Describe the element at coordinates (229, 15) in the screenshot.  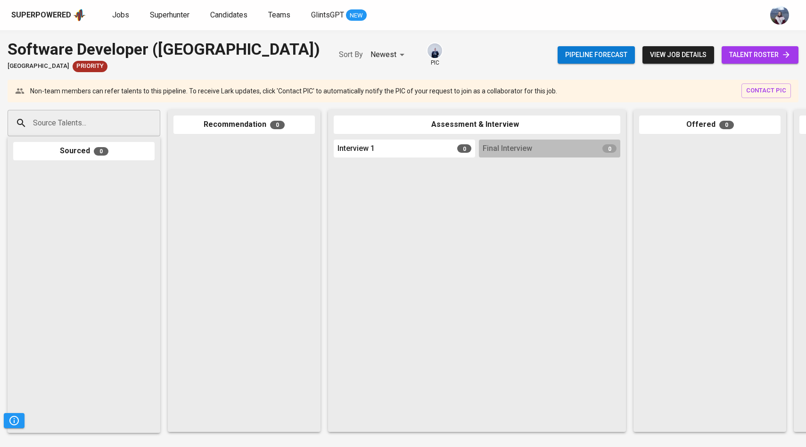
I see `span: Candidates` at that location.